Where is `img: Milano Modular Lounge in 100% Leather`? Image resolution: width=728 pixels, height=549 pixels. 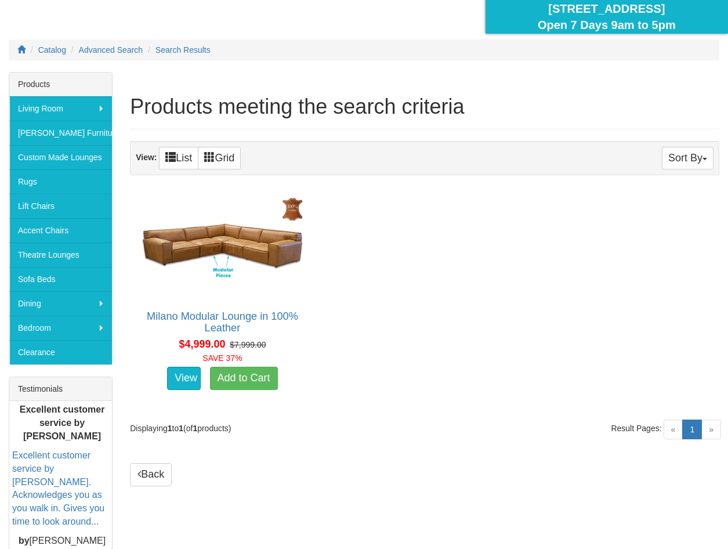
img: Milano Modular Lounge in 100% Leather is located at coordinates (222, 246).